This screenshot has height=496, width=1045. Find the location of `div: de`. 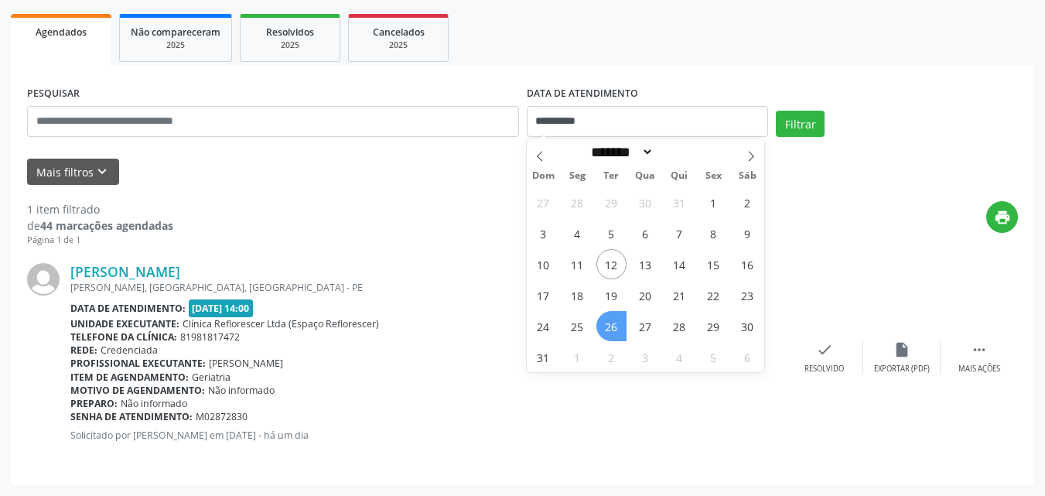

div: de is located at coordinates (100, 225).